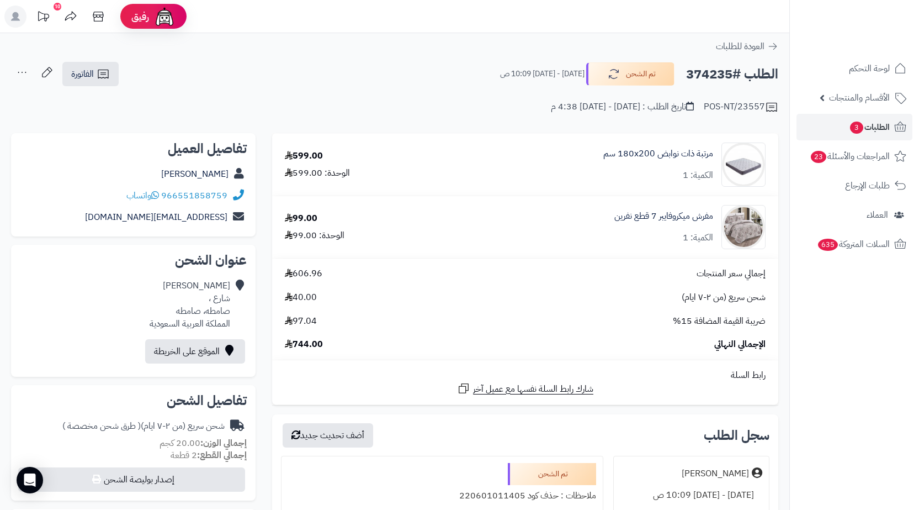 This screenshot has width=919, height=510. Describe the element at coordinates (740, 46) in the screenshot. I see `span: العودة للطلبات` at that location.